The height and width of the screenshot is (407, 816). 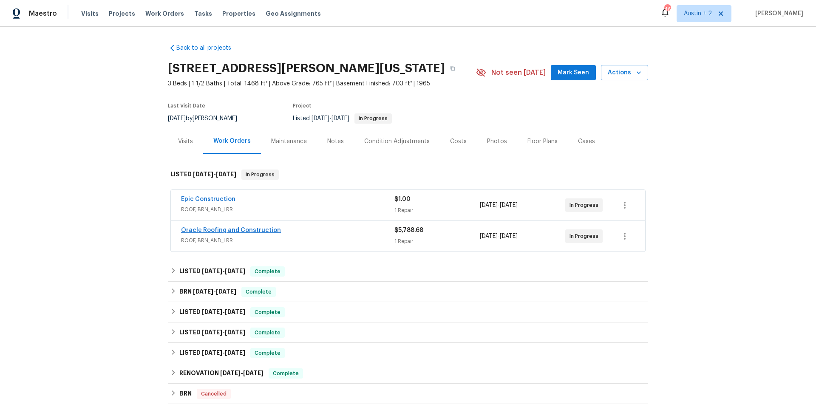 I want to click on span: Mark Seen, so click(x=573, y=73).